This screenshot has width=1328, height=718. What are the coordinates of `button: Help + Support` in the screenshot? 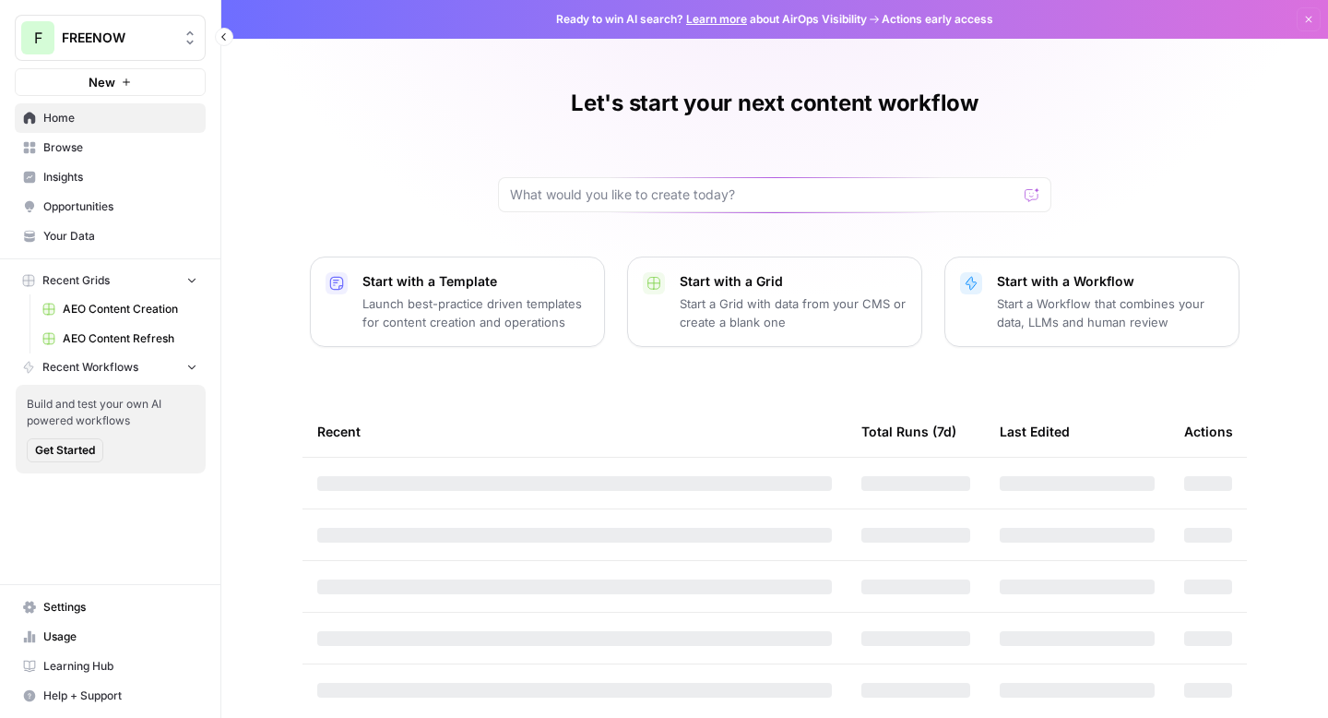 It's located at (110, 696).